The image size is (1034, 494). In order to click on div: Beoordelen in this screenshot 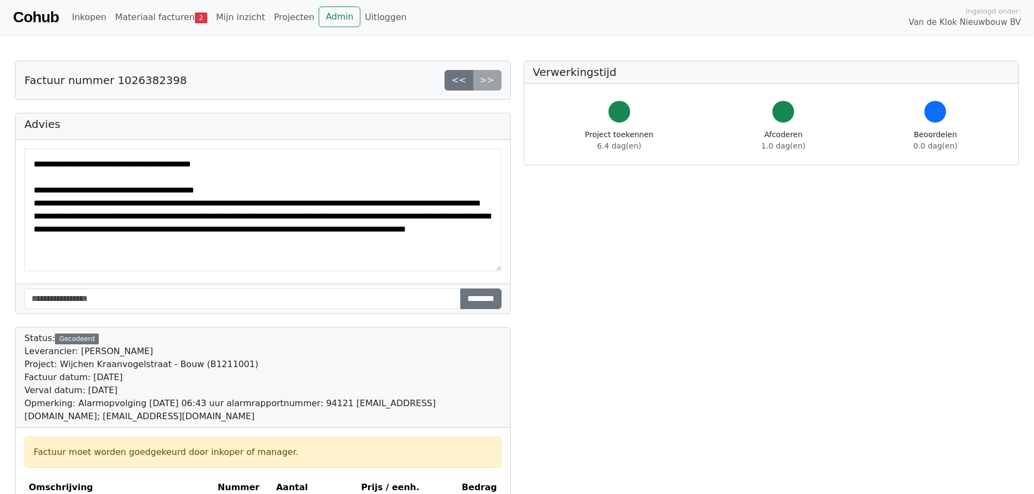, I will do `click(935, 141)`.